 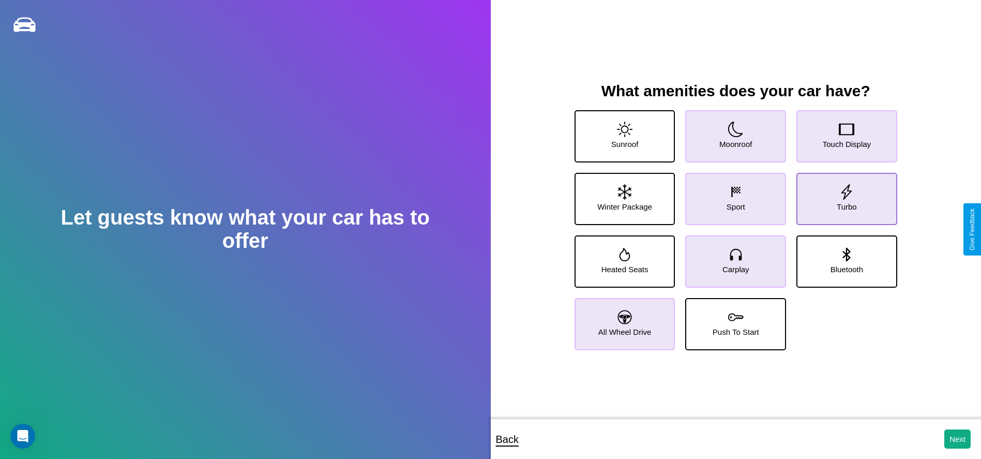 I want to click on p: Bluetooth, so click(x=847, y=269).